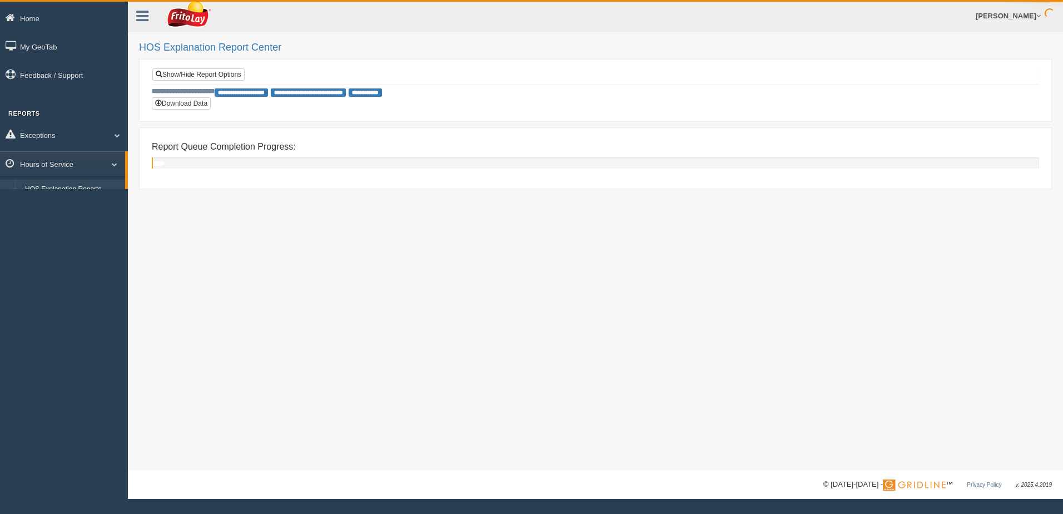 Image resolution: width=1063 pixels, height=514 pixels. Describe the element at coordinates (914, 485) in the screenshot. I see `img: Gridline` at that location.